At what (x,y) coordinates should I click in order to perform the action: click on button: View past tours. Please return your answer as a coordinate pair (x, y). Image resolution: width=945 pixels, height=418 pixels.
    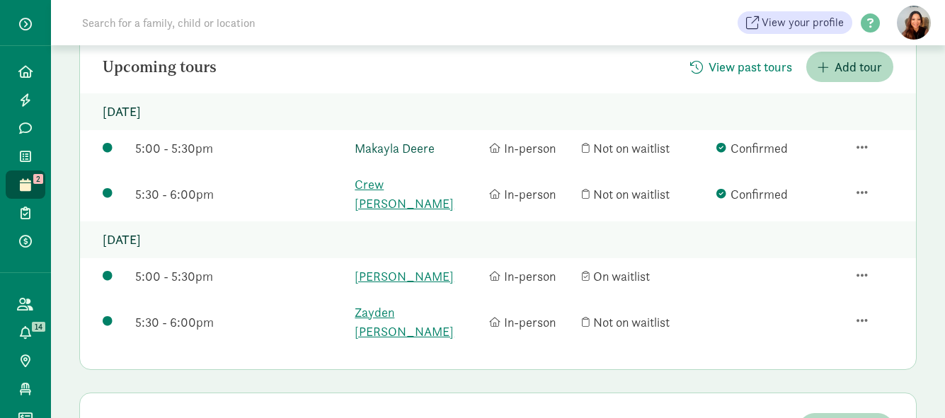
    Looking at the image, I should click on (741, 67).